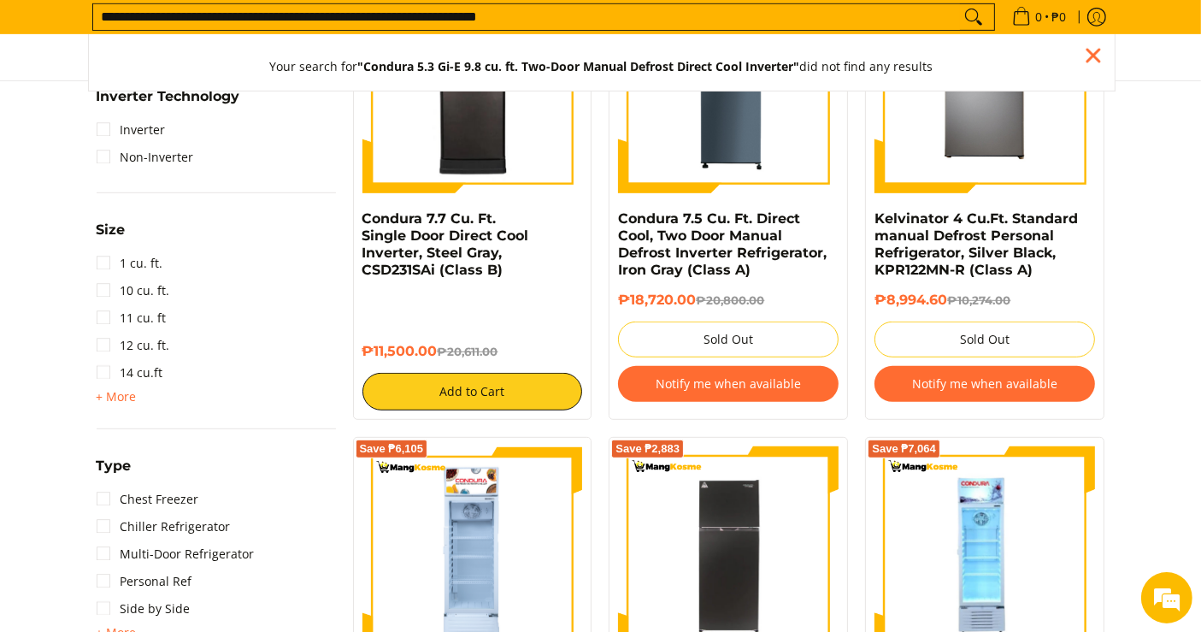  I want to click on span: ₱0, so click(1059, 17).